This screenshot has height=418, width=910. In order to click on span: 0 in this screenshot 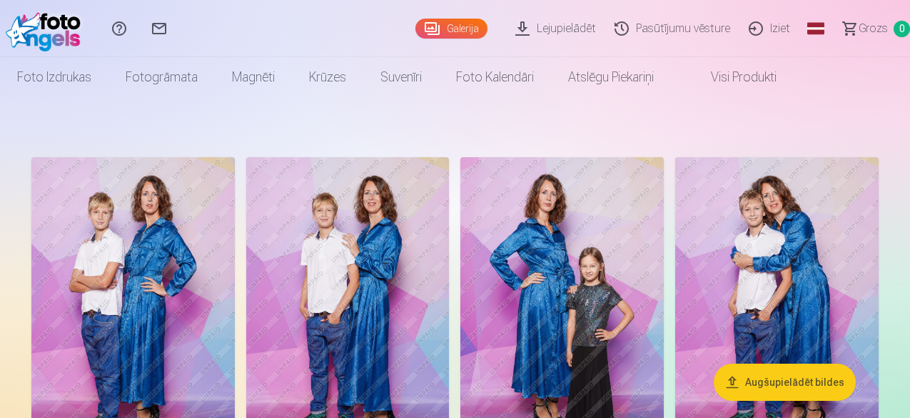, I will do `click(902, 29)`.